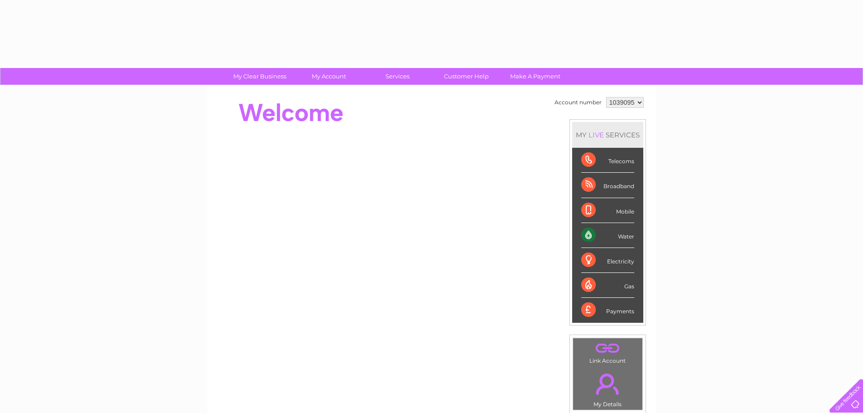  Describe the element at coordinates (608, 352) in the screenshot. I see `td: Link Account` at that location.